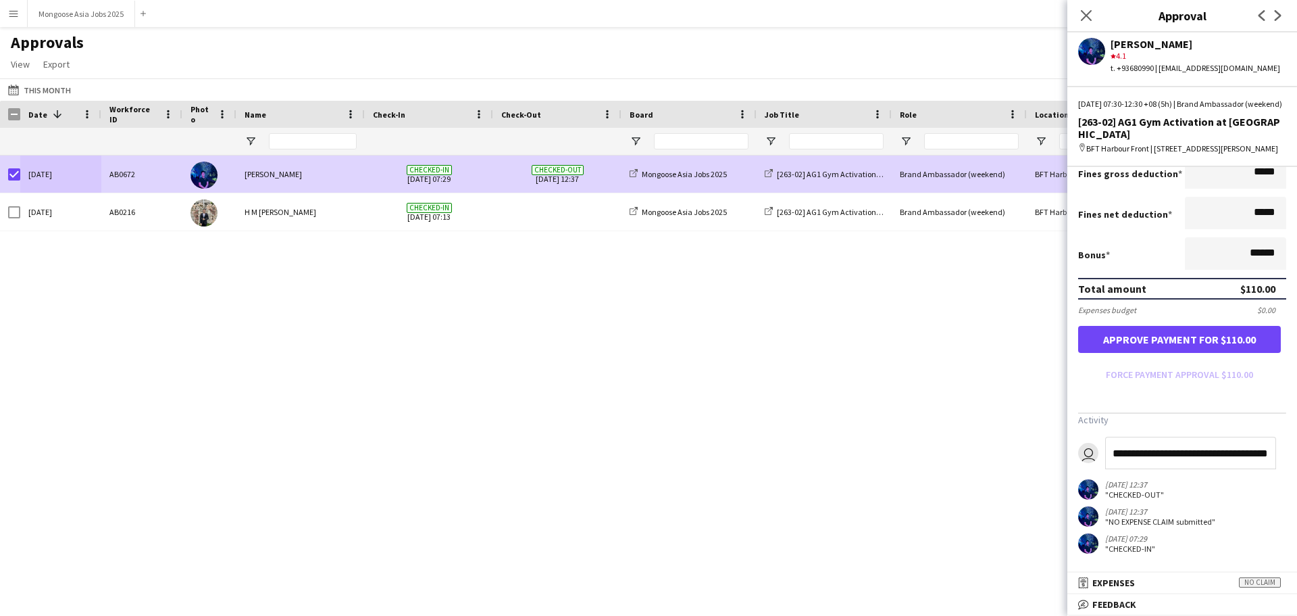 This screenshot has width=1297, height=616. I want to click on span: Role, so click(908, 114).